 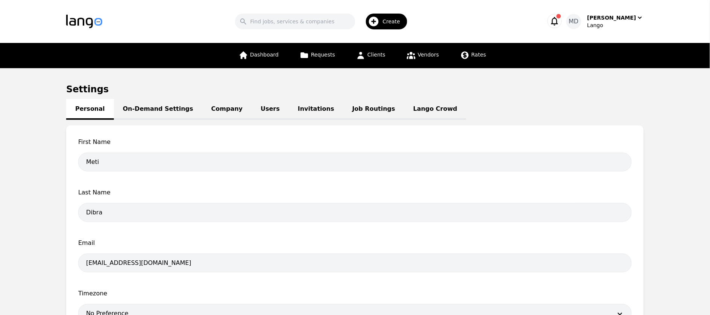 What do you see at coordinates (270, 109) in the screenshot?
I see `a: Users` at bounding box center [270, 109].